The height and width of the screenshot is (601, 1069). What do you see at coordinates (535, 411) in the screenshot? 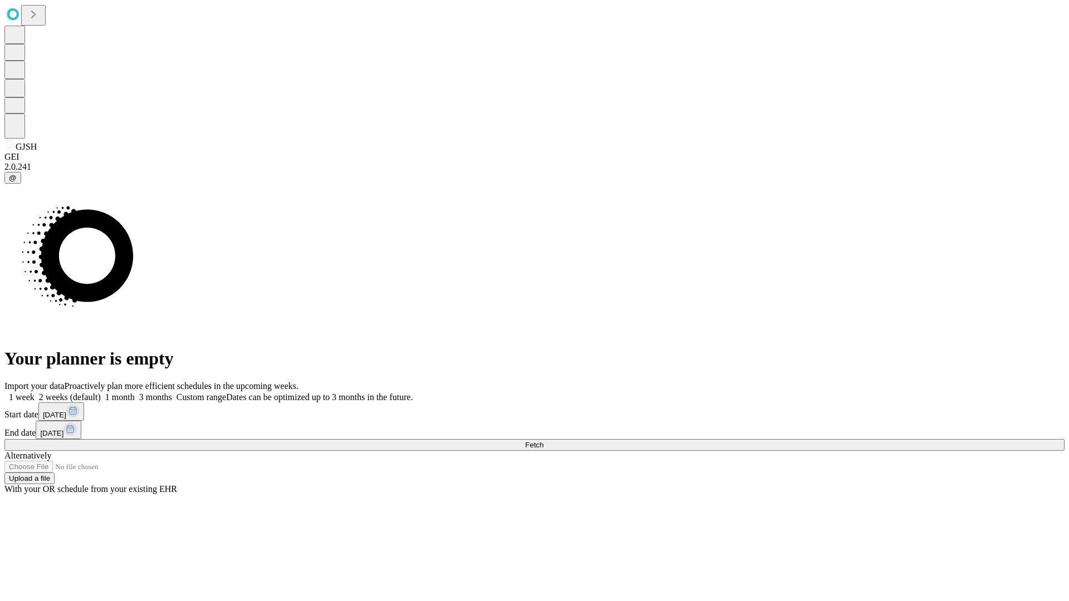
I see `div: Start date` at bounding box center [535, 411].